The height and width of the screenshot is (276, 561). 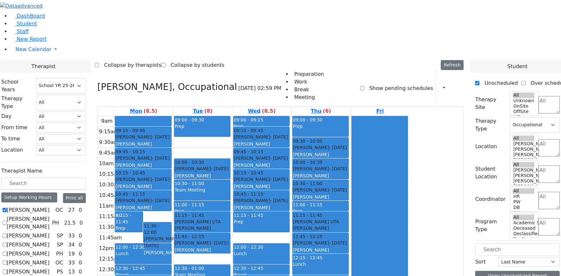 I want to click on span: 12:30 - 01:00, so click(x=189, y=269).